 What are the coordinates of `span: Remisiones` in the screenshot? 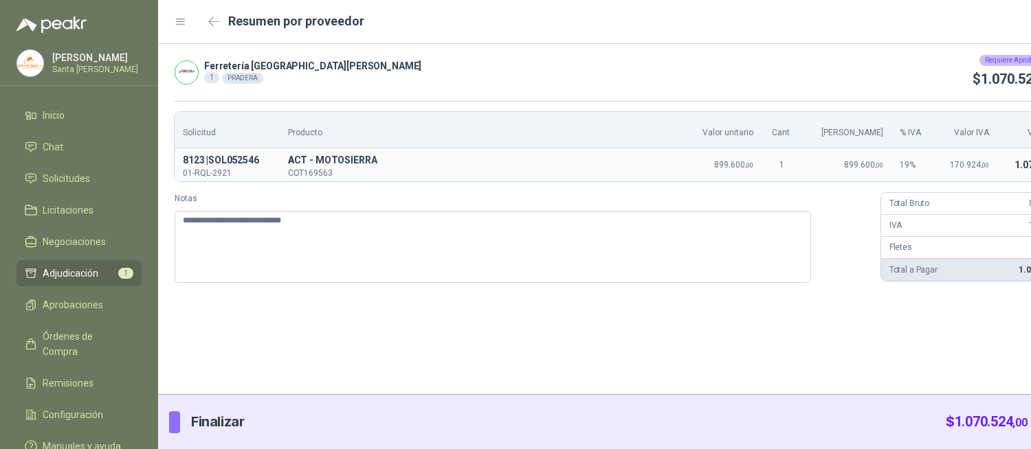 It's located at (68, 383).